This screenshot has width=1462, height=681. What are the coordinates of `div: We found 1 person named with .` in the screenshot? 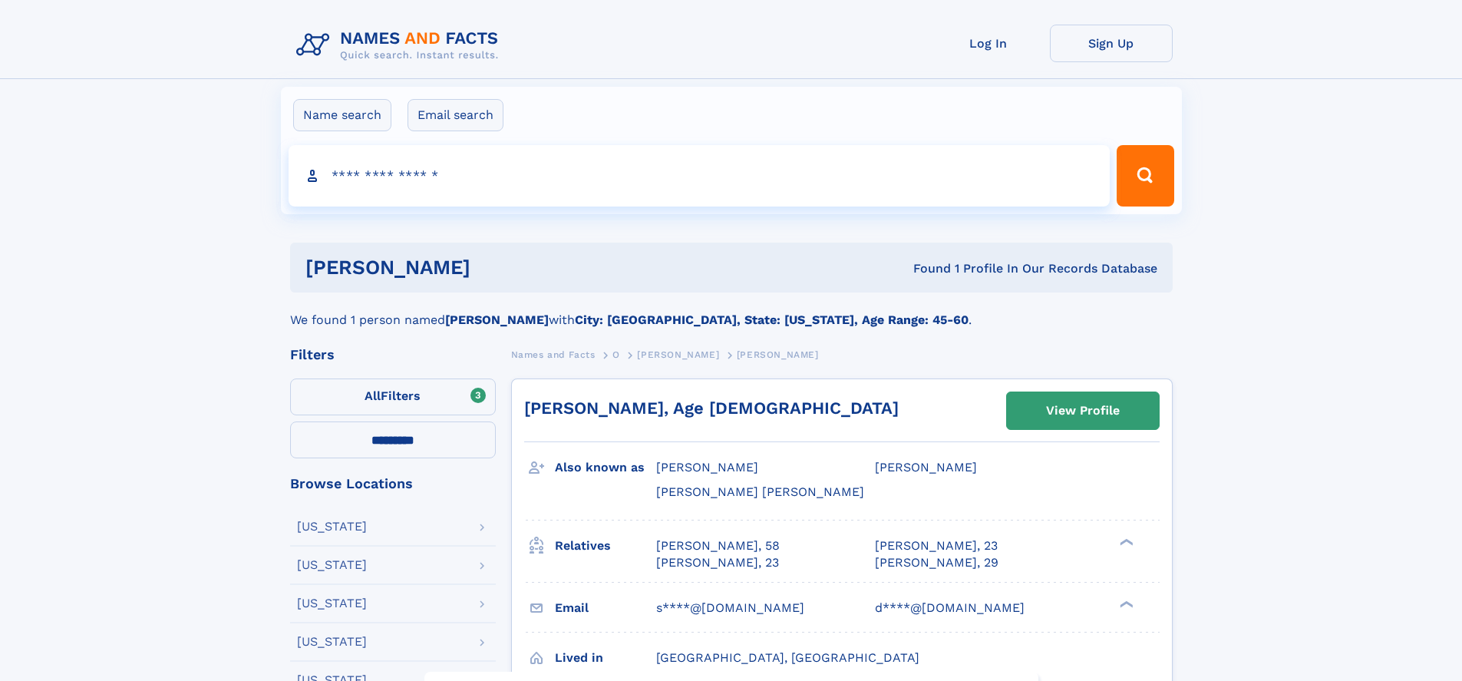 It's located at (731, 311).